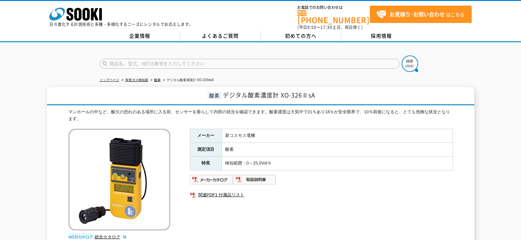 The width and height of the screenshot is (521, 240). Describe the element at coordinates (321, 195) in the screenshot. I see `a: 関連PDF1 付属品リスト` at that location.